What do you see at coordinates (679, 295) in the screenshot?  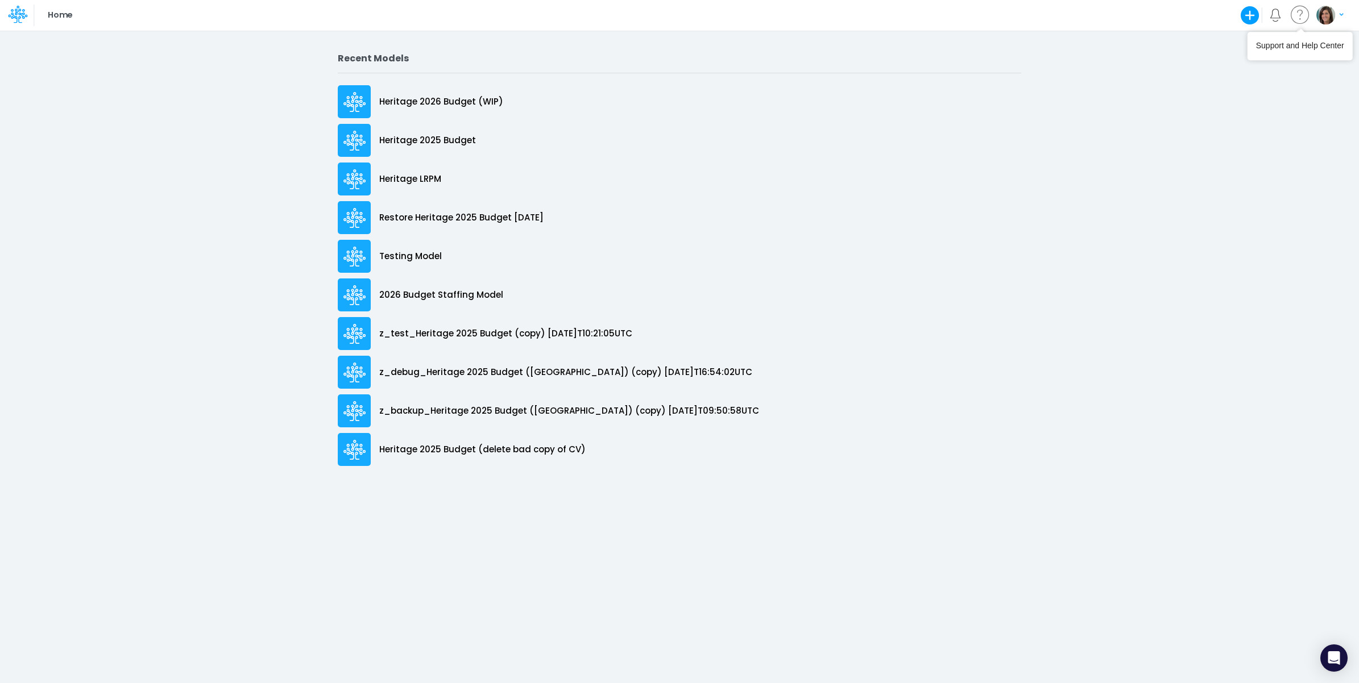 I see `a: 2026 Budget Staffing Model` at bounding box center [679, 295].